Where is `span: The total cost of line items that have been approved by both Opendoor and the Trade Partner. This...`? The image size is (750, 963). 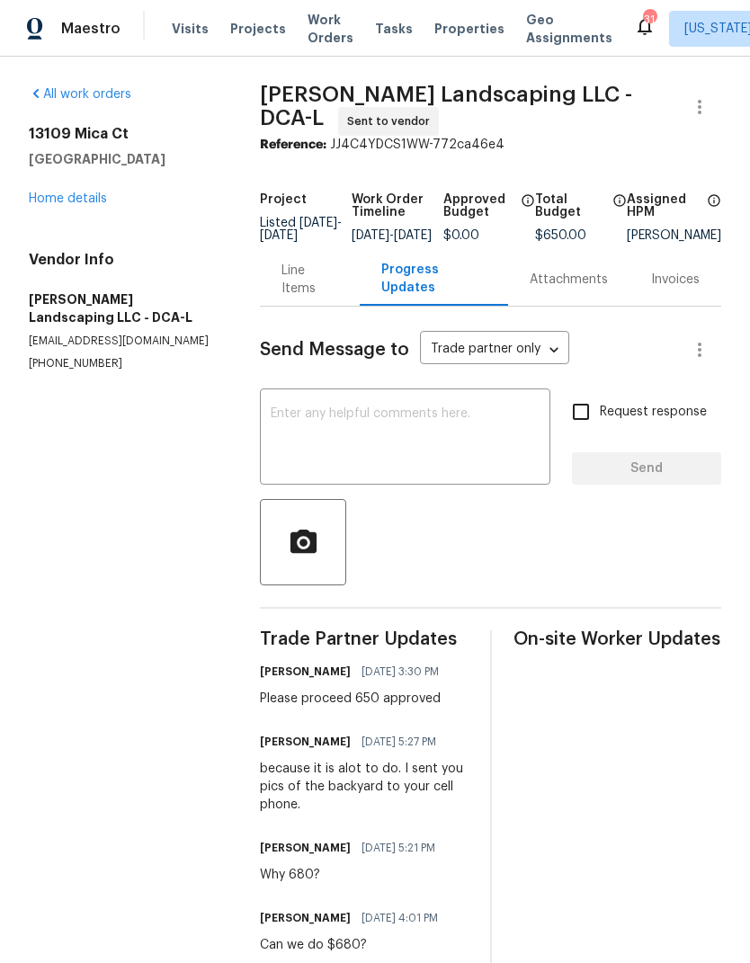 span: The total cost of line items that have been approved by both Opendoor and the Trade Partner. This... is located at coordinates (528, 211).